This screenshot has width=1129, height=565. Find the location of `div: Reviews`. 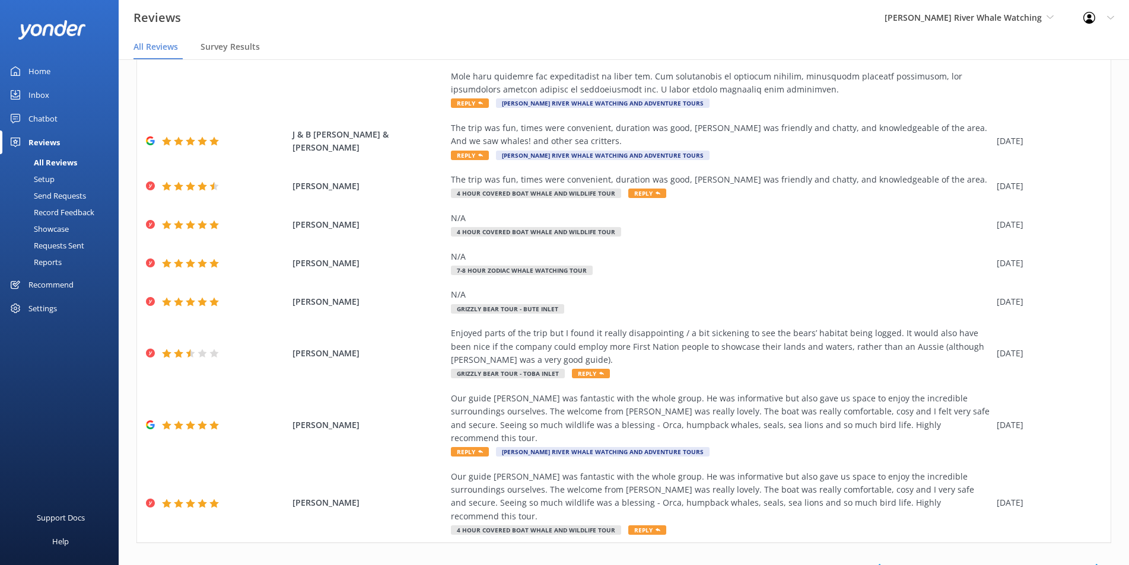

div: Reviews is located at coordinates (44, 142).